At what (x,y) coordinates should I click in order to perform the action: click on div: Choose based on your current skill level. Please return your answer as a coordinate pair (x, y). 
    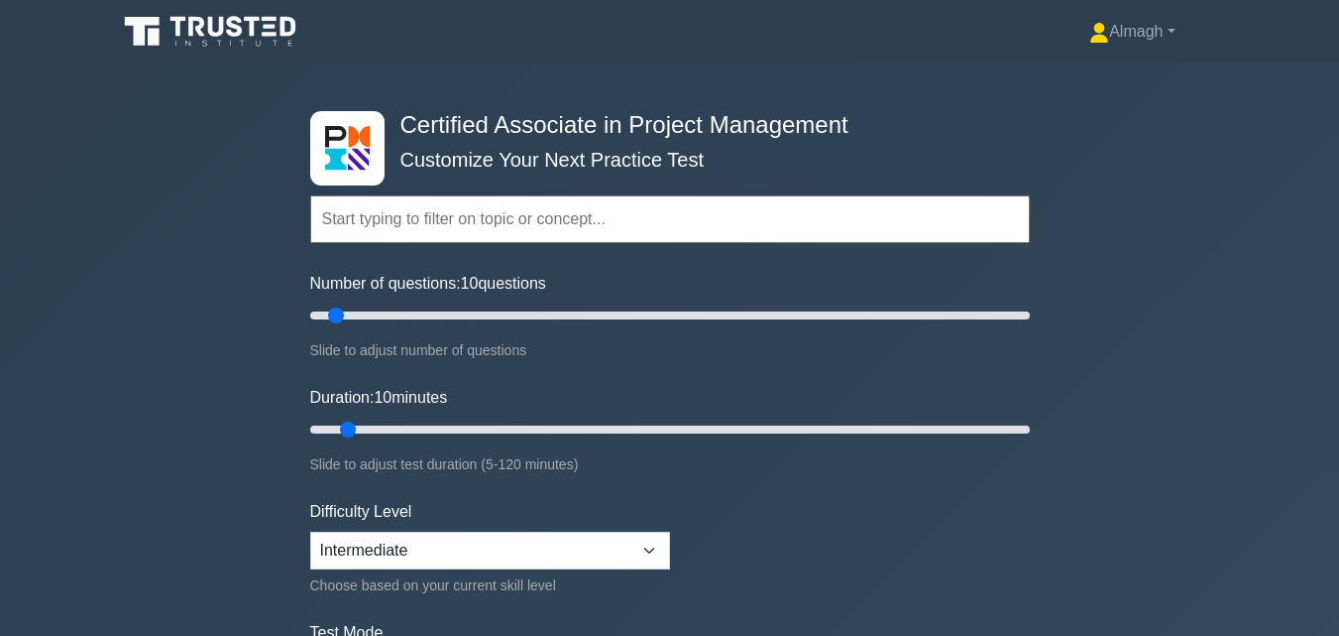
    Looking at the image, I should click on (490, 585).